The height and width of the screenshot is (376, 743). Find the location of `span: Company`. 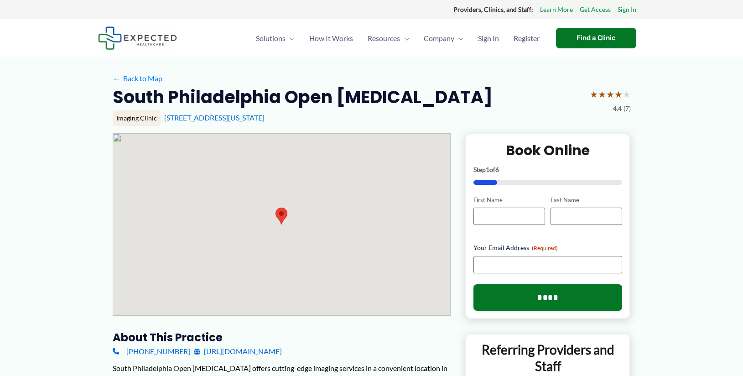

span: Company is located at coordinates (439, 38).